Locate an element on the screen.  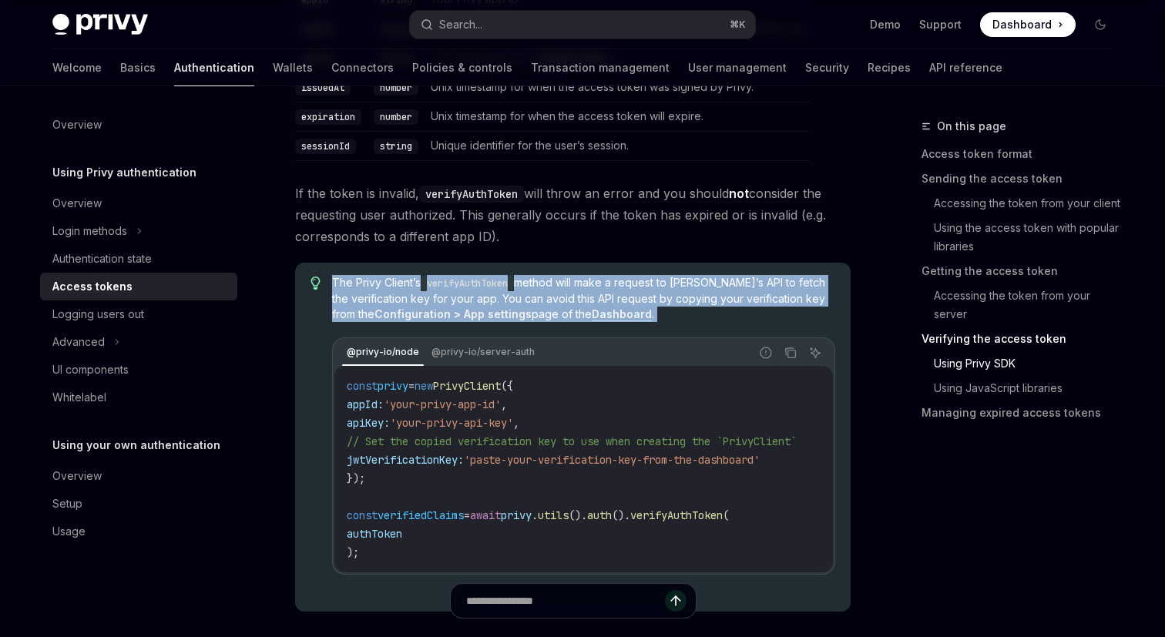
a: Support is located at coordinates (940, 25).